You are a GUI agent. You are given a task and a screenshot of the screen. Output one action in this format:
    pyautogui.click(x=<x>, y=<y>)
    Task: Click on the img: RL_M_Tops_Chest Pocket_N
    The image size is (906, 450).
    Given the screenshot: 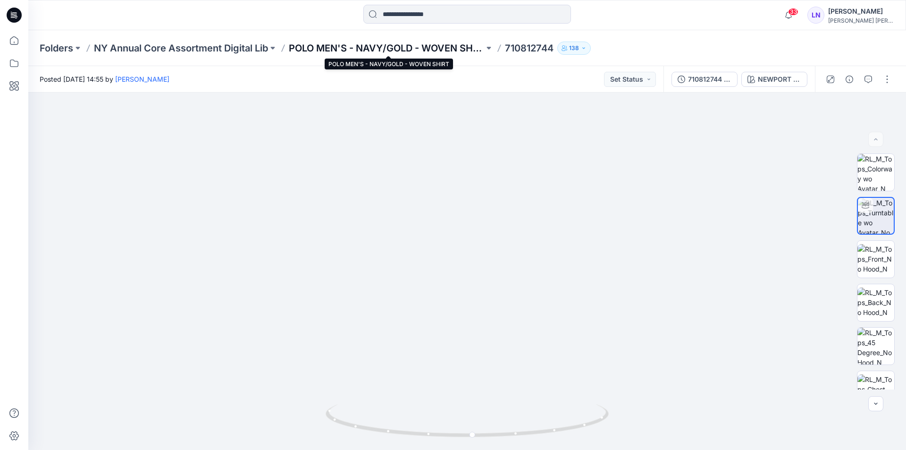 What is the action you would take?
    pyautogui.click(x=876, y=389)
    